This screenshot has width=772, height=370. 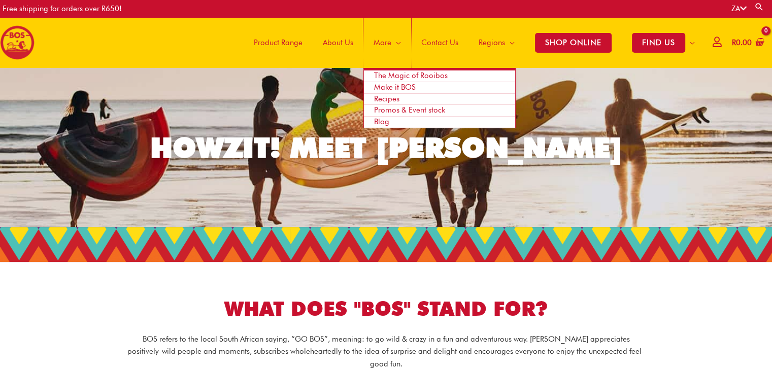 I want to click on a: Regions, so click(x=496, y=43).